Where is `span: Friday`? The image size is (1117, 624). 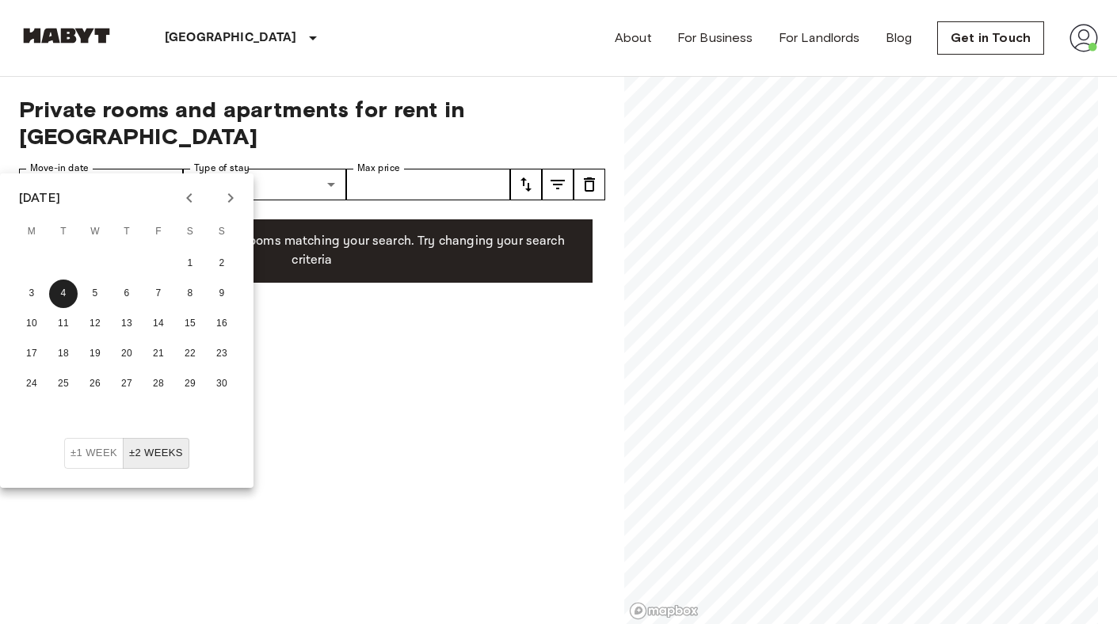 span: Friday is located at coordinates (158, 232).